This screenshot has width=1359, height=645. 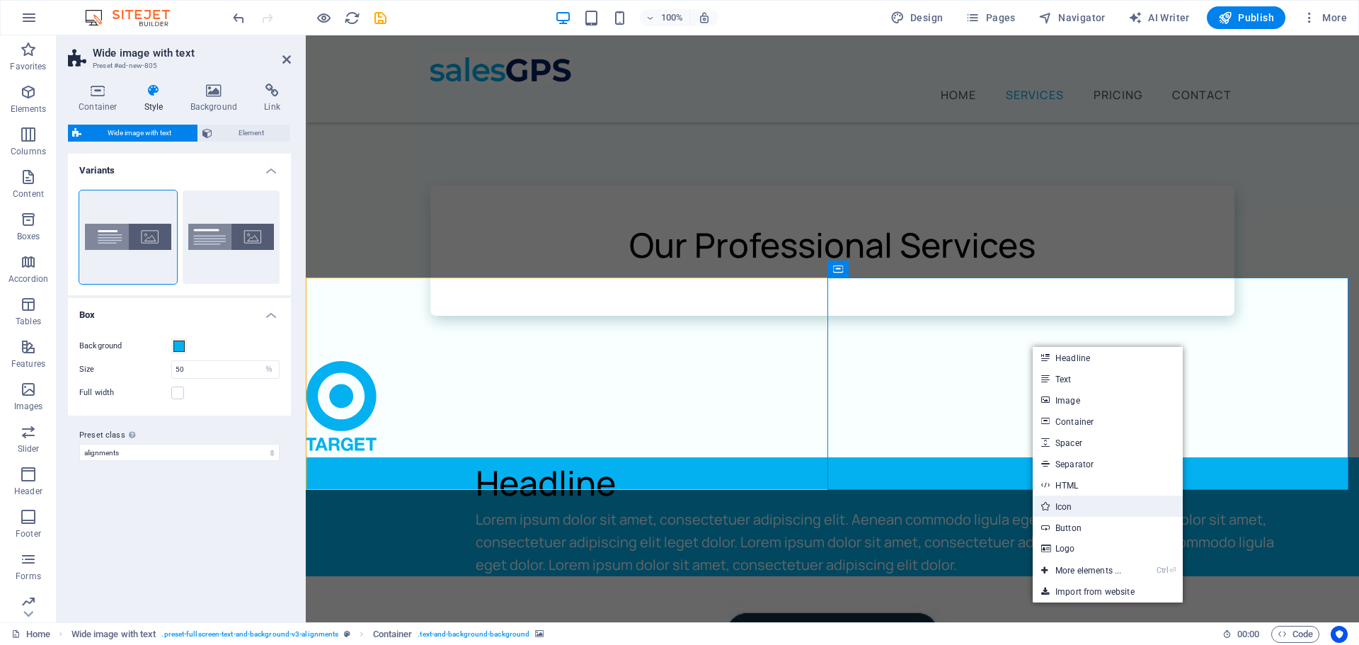 I want to click on button: Element, so click(x=244, y=133).